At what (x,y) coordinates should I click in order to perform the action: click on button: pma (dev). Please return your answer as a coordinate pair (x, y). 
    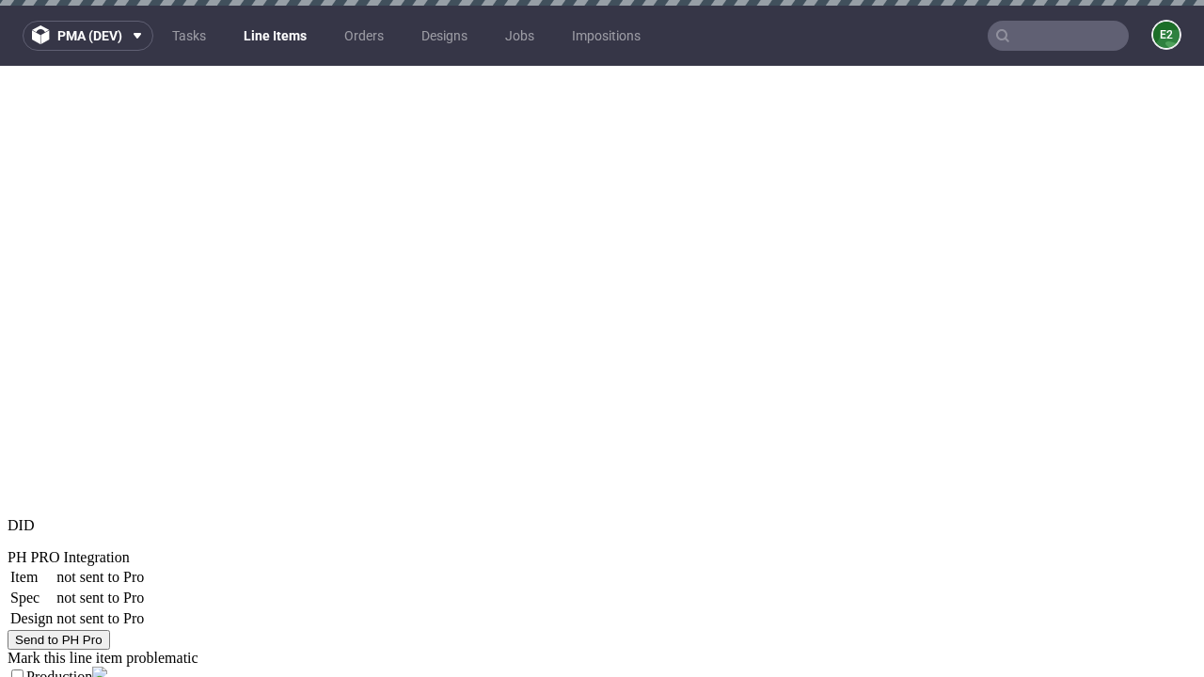
    Looking at the image, I should click on (87, 36).